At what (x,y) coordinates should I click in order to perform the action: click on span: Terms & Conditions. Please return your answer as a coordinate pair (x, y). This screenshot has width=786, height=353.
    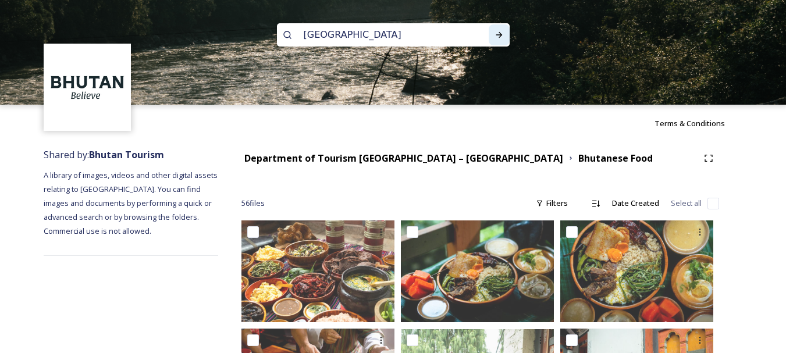
    Looking at the image, I should click on (689, 123).